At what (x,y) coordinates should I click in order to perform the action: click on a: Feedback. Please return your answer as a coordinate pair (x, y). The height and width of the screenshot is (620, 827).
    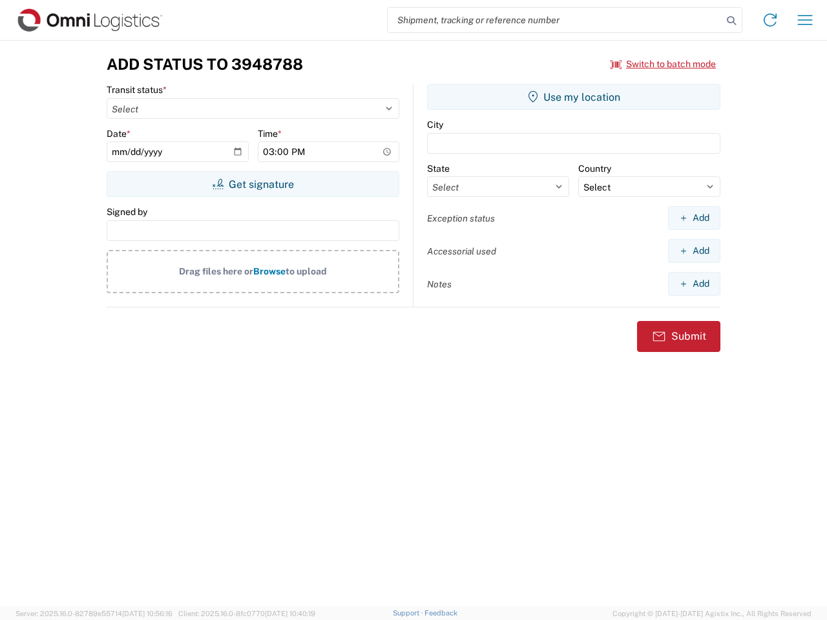
    Looking at the image, I should click on (440, 613).